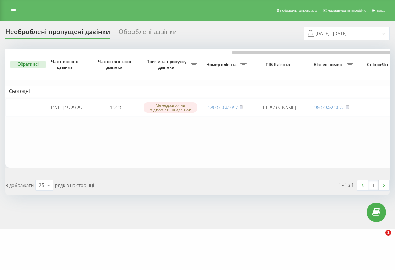  What do you see at coordinates (388, 233) in the screenshot?
I see `span: 1` at bounding box center [388, 233].